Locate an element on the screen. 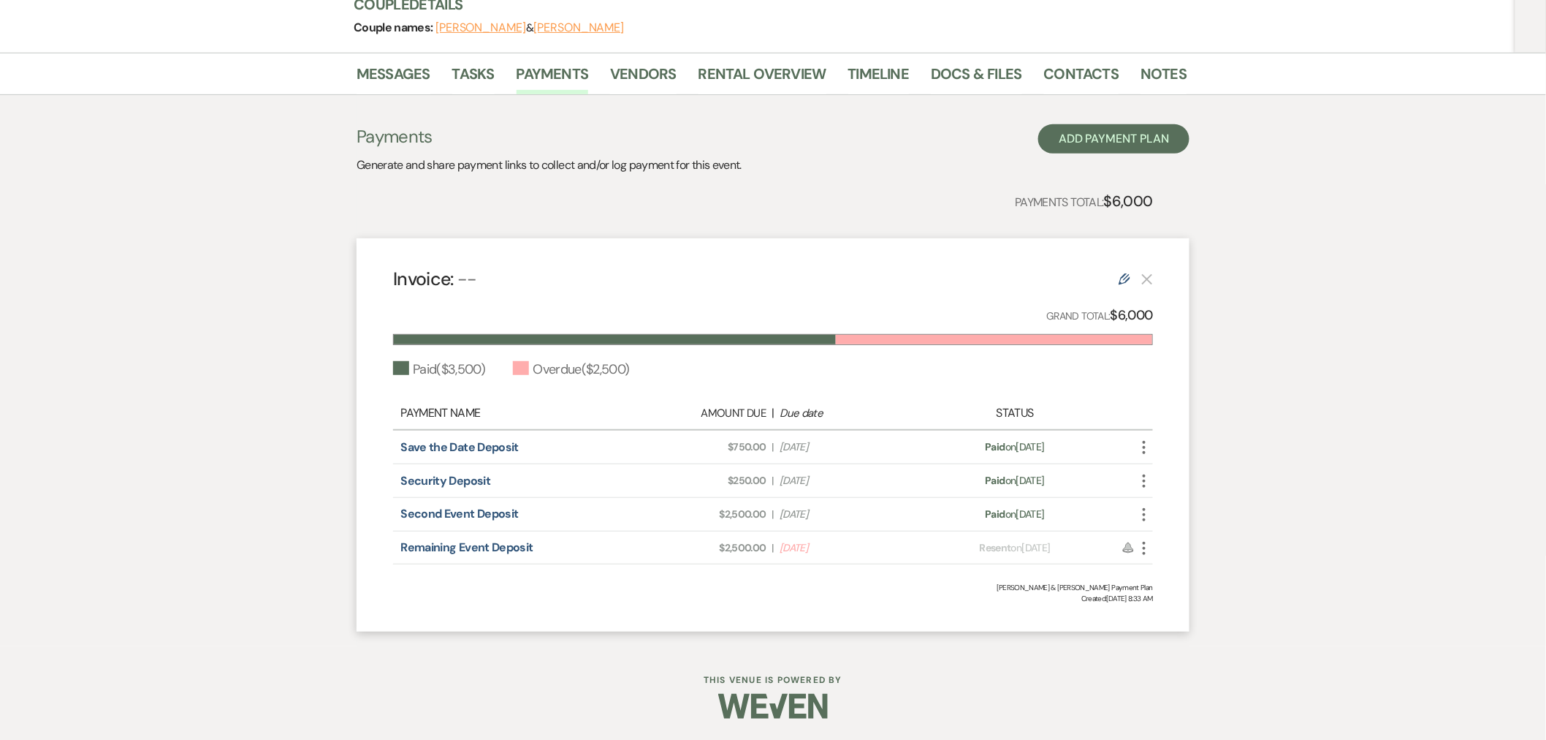  div: Payment Name is located at coordinates (512, 413).